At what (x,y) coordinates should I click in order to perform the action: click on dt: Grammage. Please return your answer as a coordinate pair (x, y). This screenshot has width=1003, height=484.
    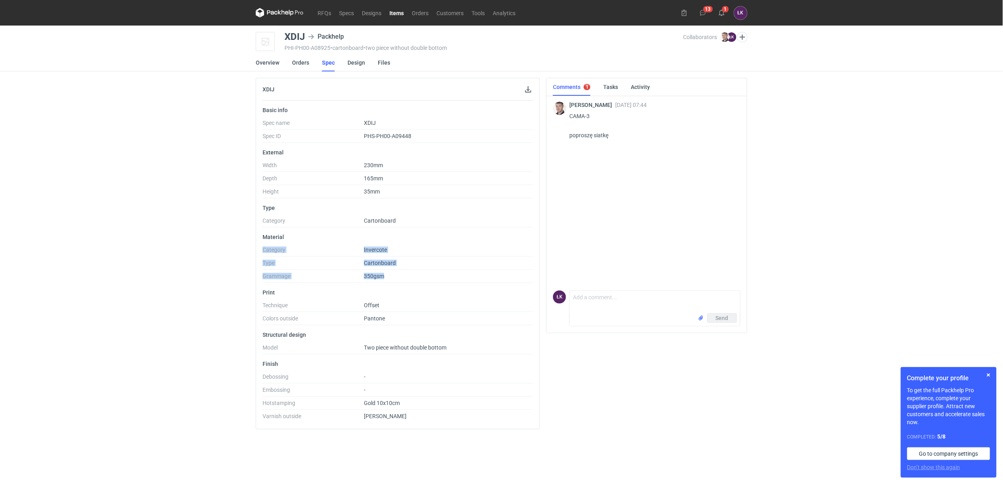
    Looking at the image, I should click on (313, 278).